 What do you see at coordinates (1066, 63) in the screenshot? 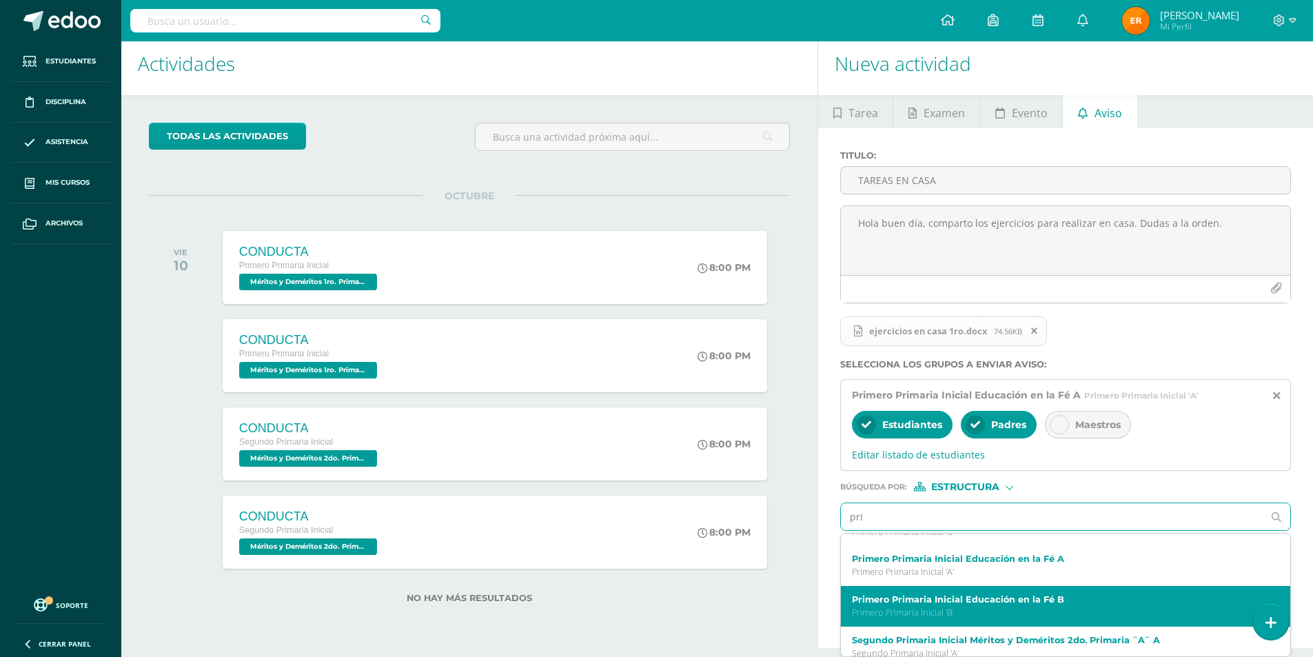
I see `h1: Nueva actividad` at bounding box center [1066, 63].